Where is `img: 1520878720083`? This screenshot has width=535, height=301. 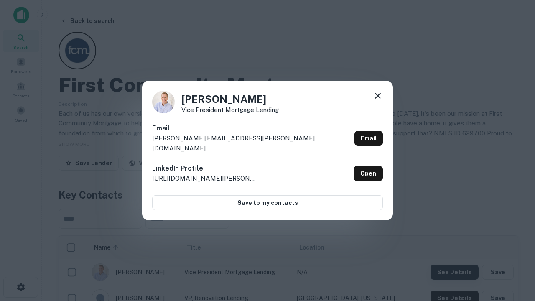 img: 1520878720083 is located at coordinates (164, 102).